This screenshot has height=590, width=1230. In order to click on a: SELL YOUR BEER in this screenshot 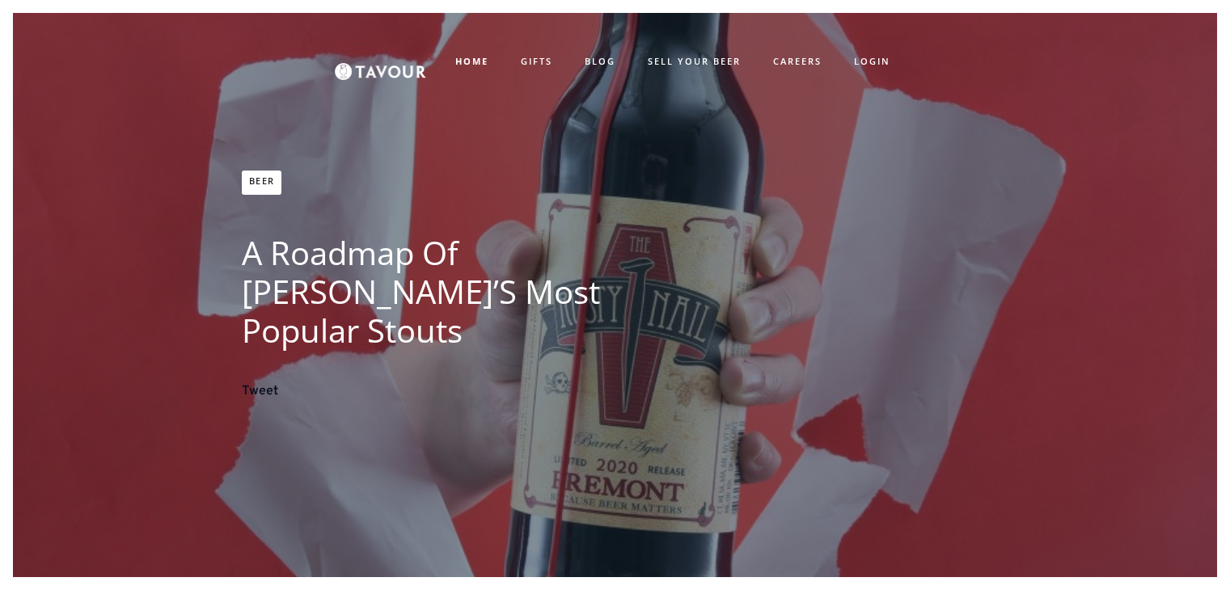, I will do `click(694, 61)`.